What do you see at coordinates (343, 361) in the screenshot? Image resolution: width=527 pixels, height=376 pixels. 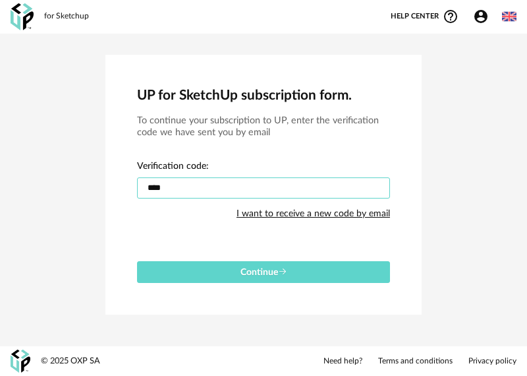 I see `a: Need help?` at bounding box center [343, 361].